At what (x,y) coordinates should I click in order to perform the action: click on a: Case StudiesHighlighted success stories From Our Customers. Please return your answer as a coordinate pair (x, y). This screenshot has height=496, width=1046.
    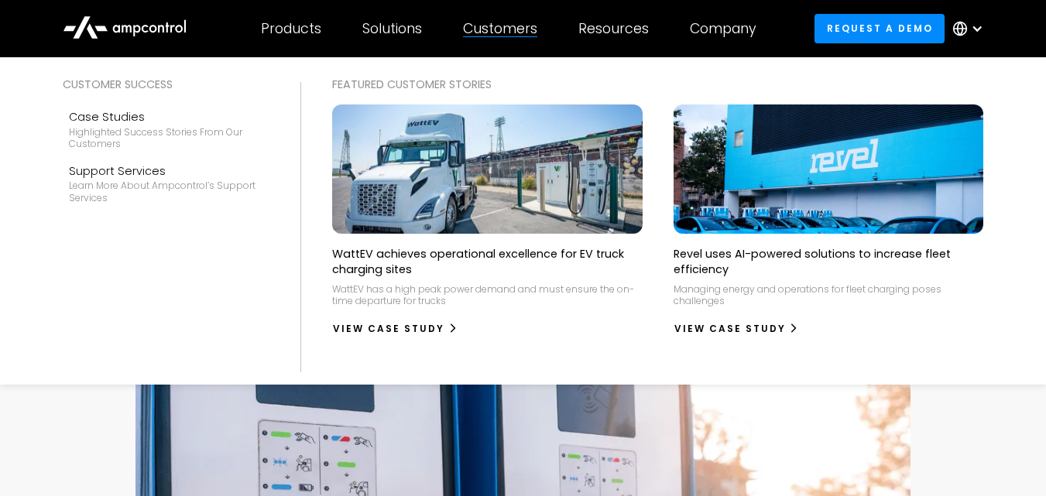
    Looking at the image, I should click on (166, 129).